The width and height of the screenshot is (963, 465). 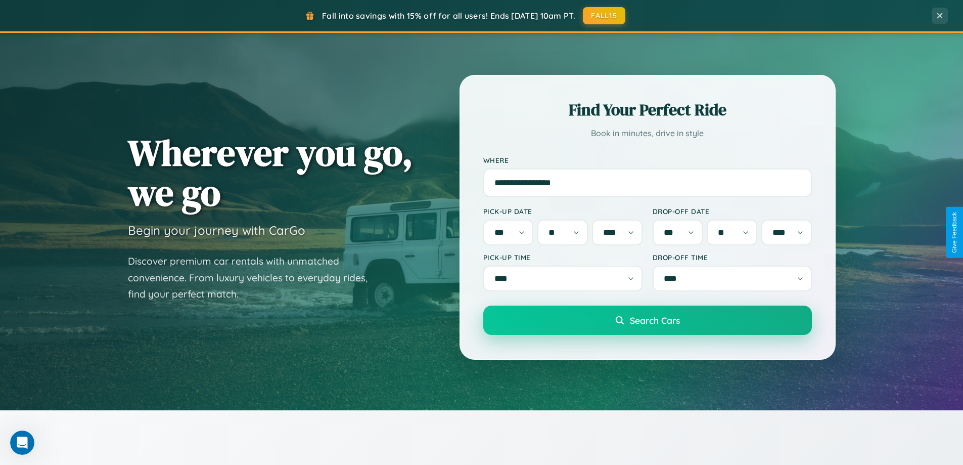 What do you see at coordinates (732, 211) in the screenshot?
I see `label: Drop-off Date` at bounding box center [732, 211].